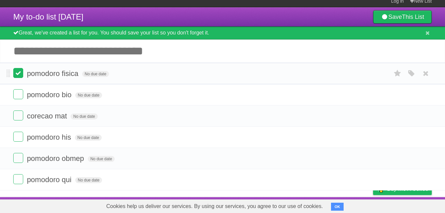 The image size is (445, 213). I want to click on label: Star task, so click(398, 73).